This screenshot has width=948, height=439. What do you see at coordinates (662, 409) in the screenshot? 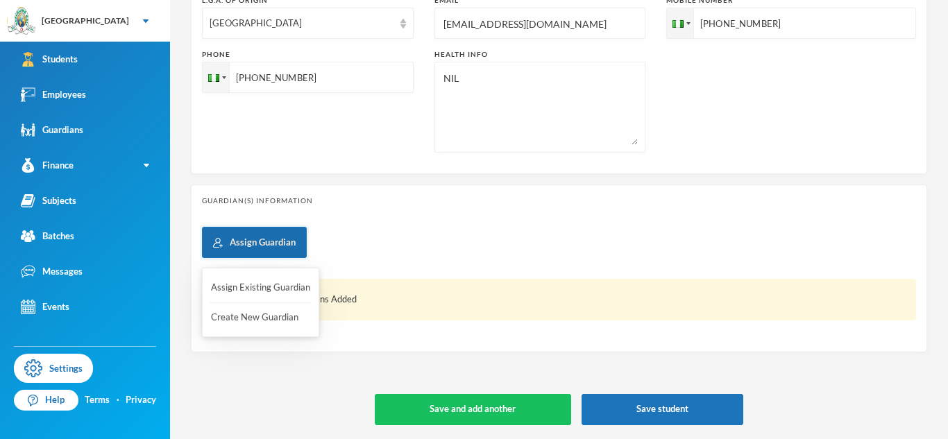
I see `button: Save student` at bounding box center [662, 409].